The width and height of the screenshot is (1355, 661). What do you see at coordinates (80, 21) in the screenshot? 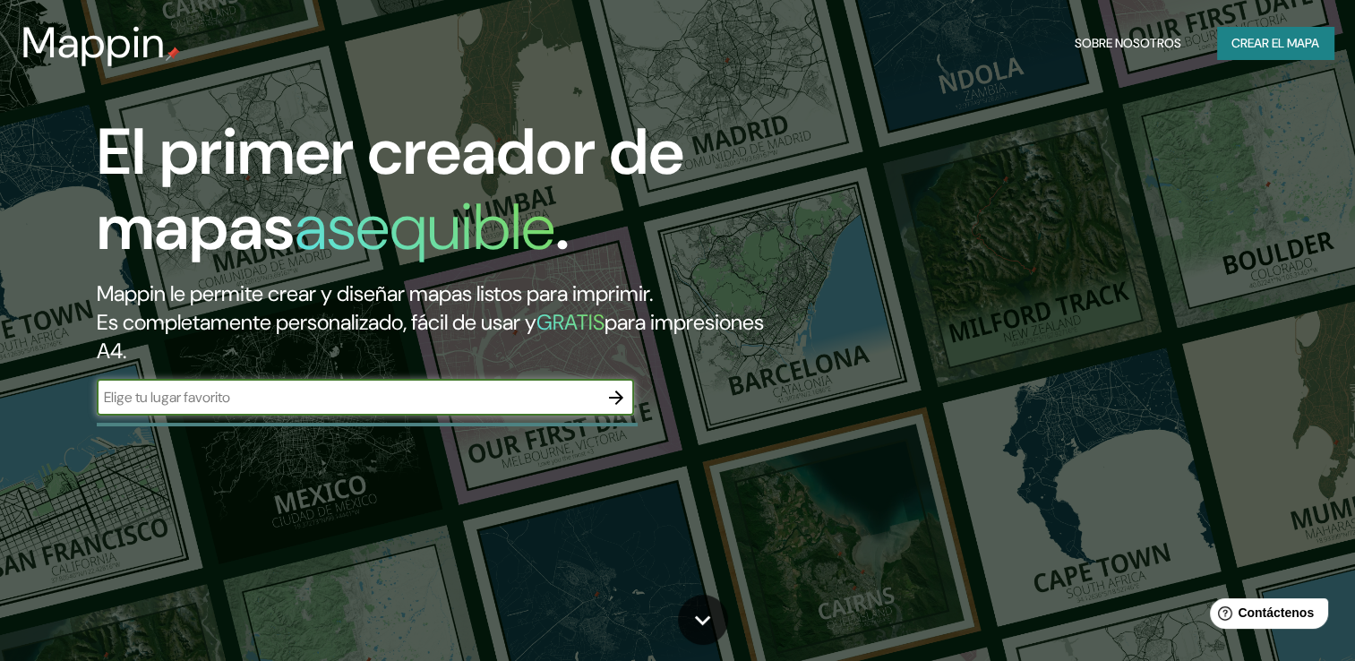
I see `span: Contáctenos` at bounding box center [80, 21].